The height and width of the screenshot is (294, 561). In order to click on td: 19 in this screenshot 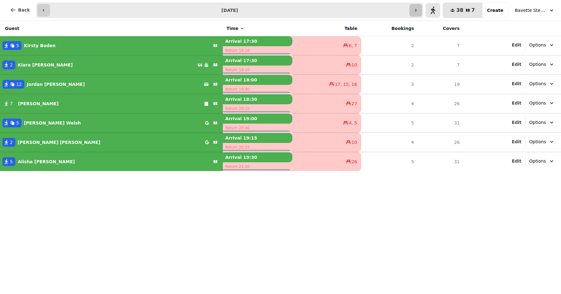, I will do `click(441, 84)`.